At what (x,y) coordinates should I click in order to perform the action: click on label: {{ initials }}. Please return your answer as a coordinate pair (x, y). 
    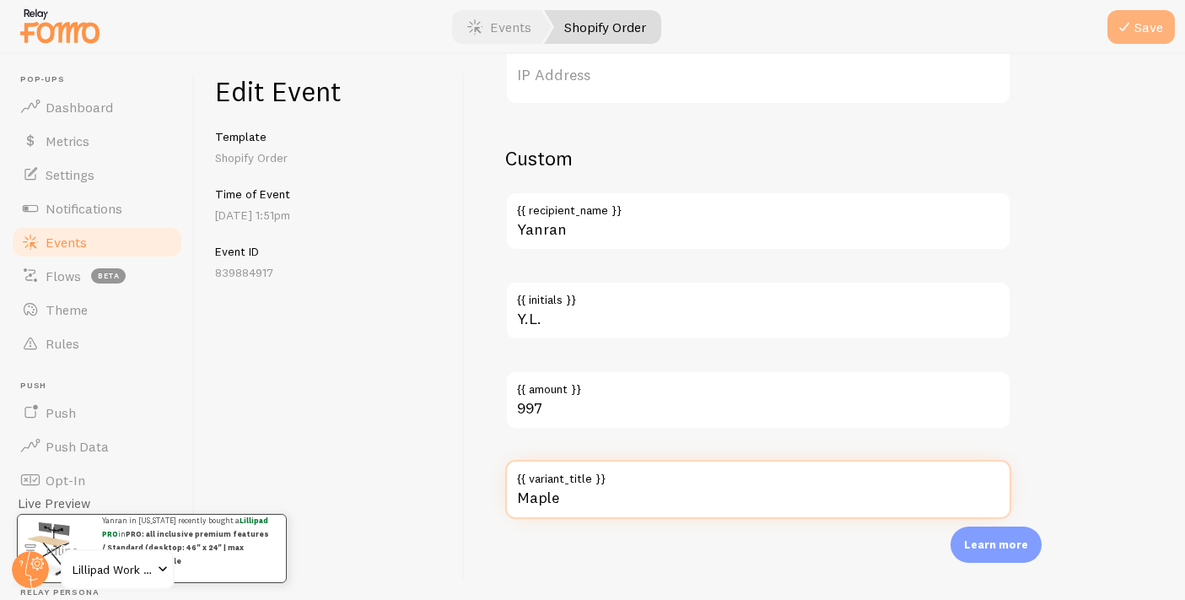
    Looking at the image, I should click on (759, 295).